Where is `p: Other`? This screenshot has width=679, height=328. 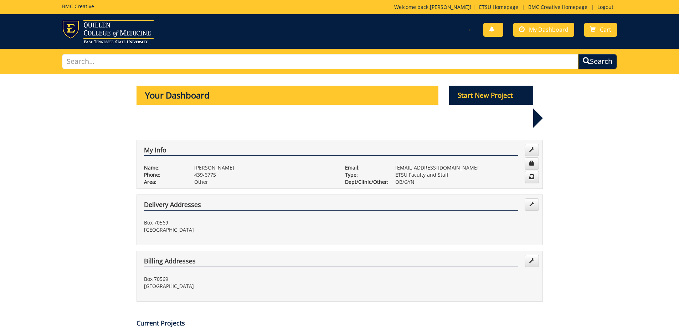 p: Other is located at coordinates (264, 182).